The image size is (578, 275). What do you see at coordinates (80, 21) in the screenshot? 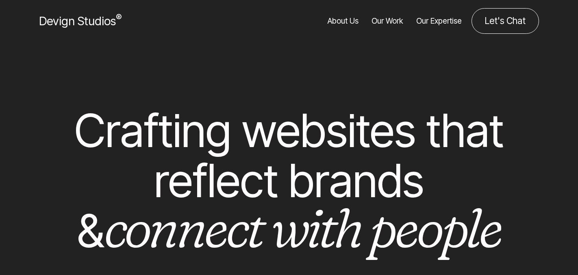
I see `a: Devign Studios® Homepage` at bounding box center [80, 21].